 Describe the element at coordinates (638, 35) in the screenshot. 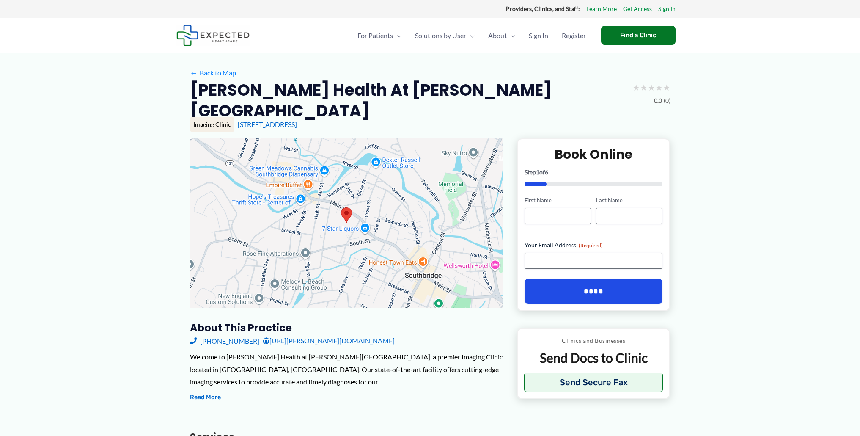

I see `a: Find a Clinic` at that location.